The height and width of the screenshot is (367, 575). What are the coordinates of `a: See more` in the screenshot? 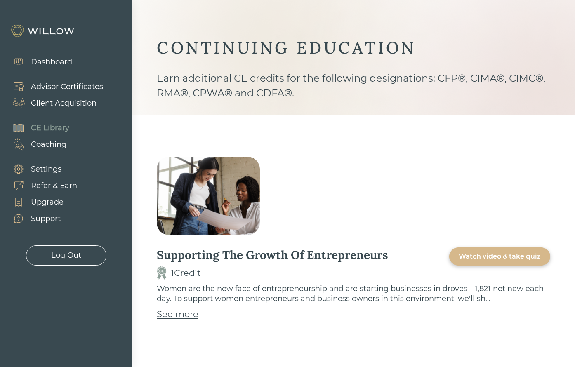 It's located at (177, 314).